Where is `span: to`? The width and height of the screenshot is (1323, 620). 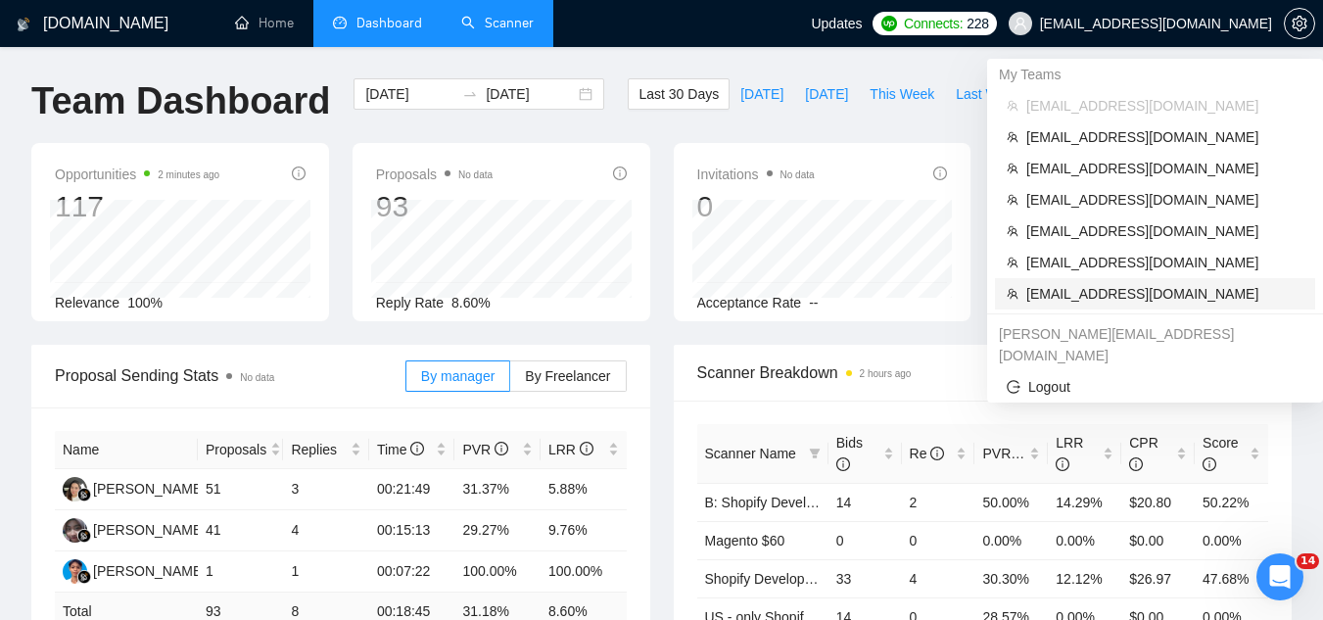 span: to is located at coordinates (470, 94).